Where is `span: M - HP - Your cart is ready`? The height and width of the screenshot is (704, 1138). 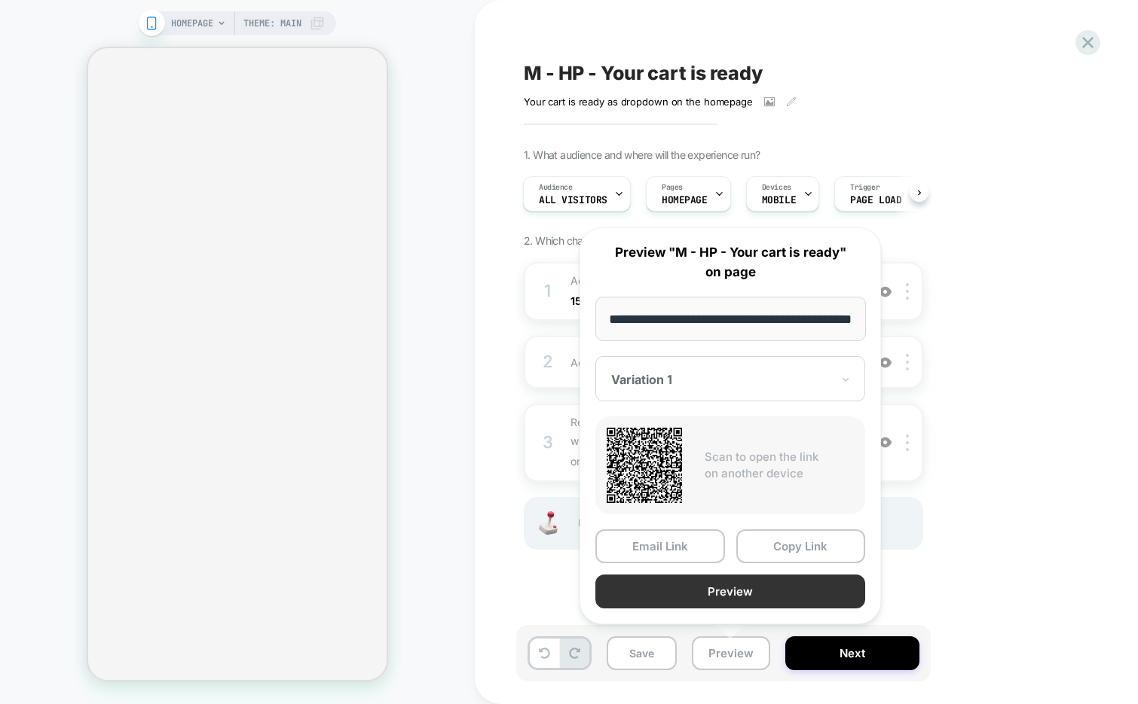
span: M - HP - Your cart is ready is located at coordinates (643, 73).